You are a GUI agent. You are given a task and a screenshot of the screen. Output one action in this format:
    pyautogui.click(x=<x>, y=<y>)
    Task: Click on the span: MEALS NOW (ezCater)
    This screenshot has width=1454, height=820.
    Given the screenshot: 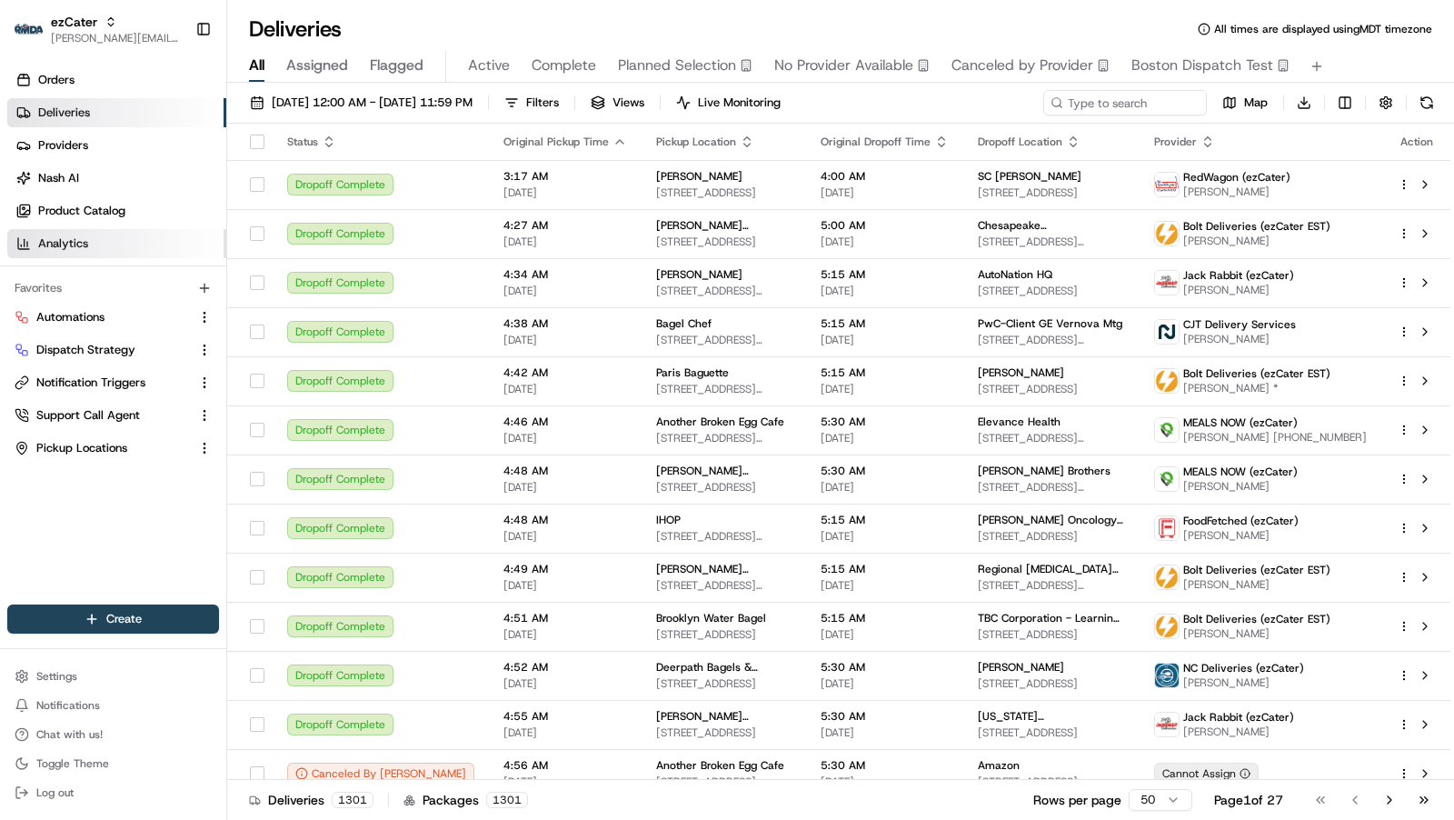 What is the action you would take?
    pyautogui.click(x=1241, y=472)
    